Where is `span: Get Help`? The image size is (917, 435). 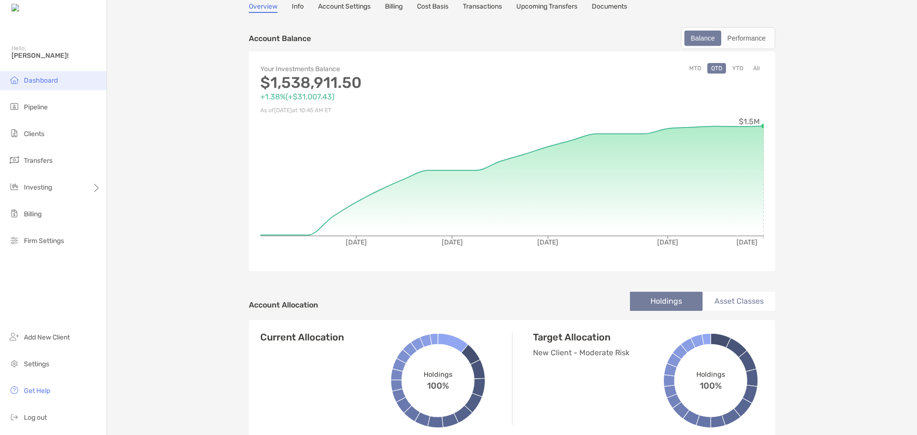
span: Get Help is located at coordinates (37, 391).